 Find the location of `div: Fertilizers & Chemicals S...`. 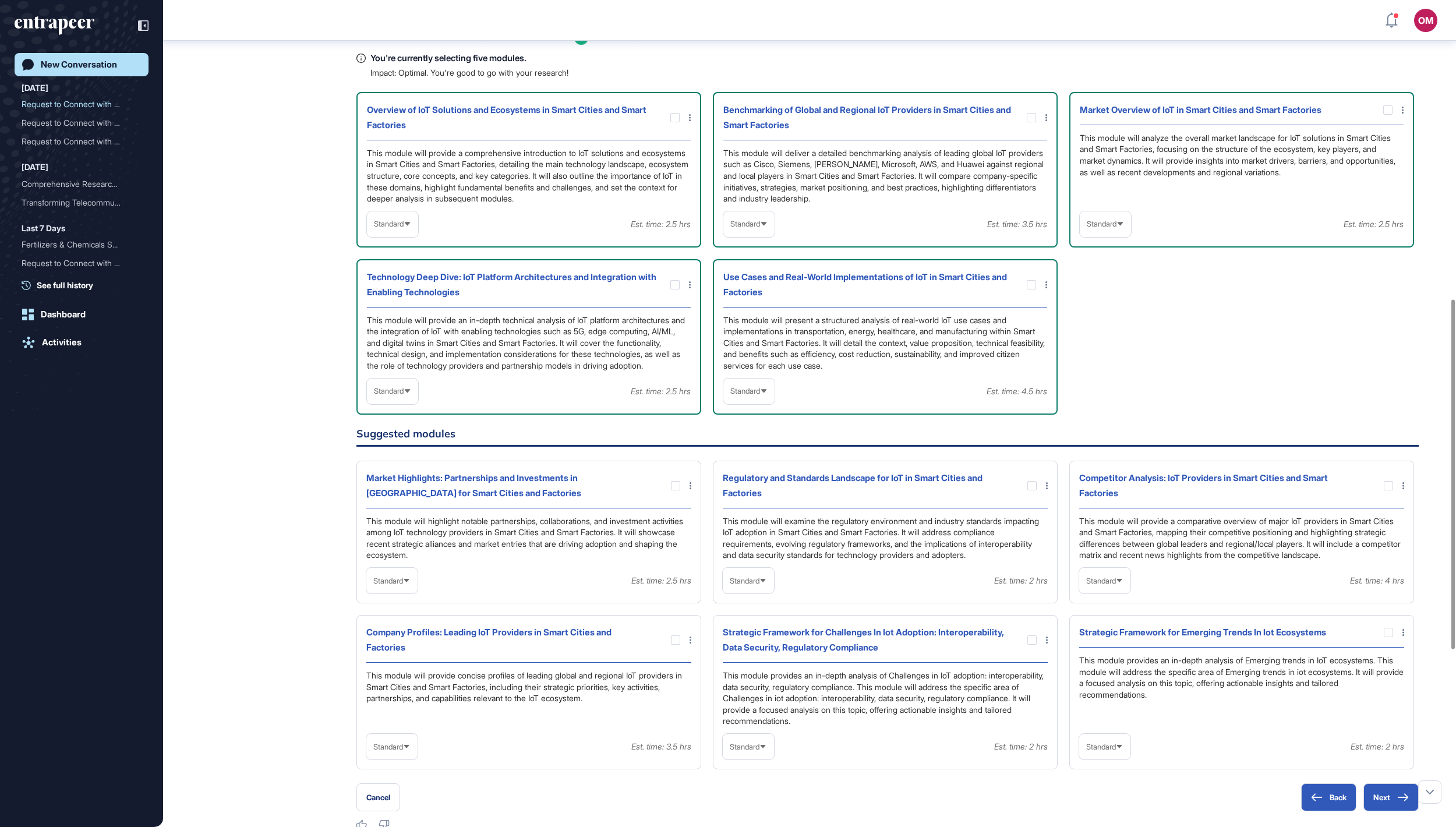

div: Fertilizers & Chemicals S... is located at coordinates (77, 245).